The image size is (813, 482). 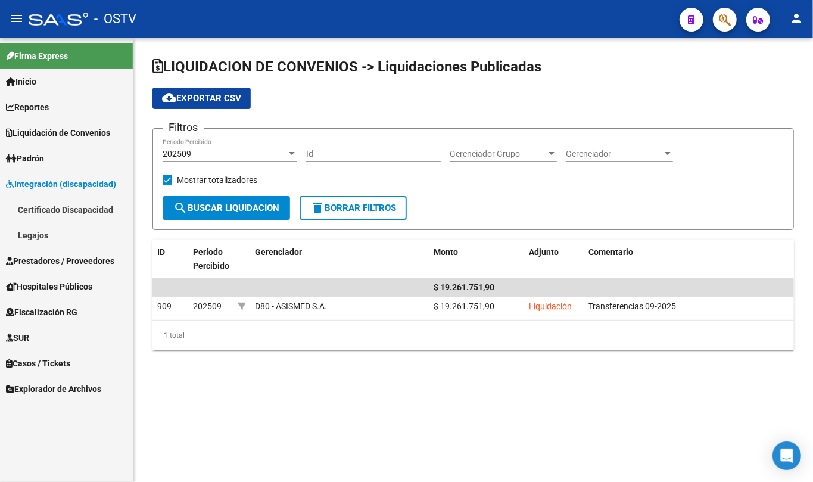 I want to click on span: Adjunto, so click(x=544, y=252).